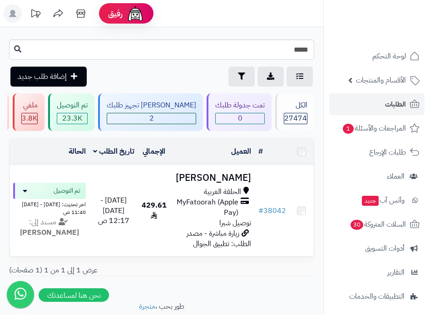 The image size is (430, 315). Describe the element at coordinates (381, 80) in the screenshot. I see `span: الأقسام والمنتجات` at that location.